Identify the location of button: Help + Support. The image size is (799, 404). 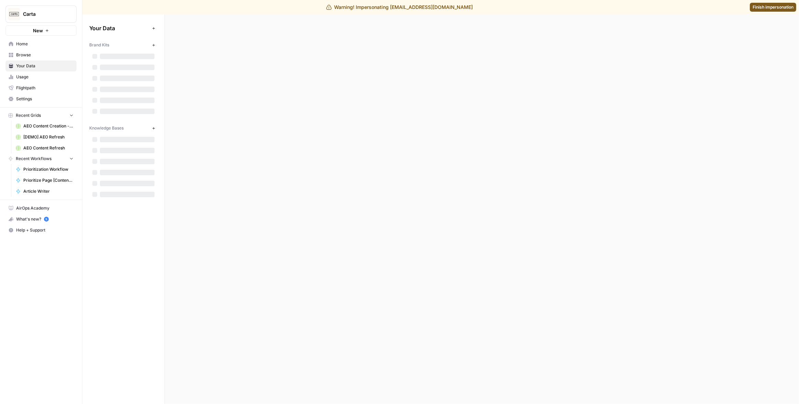
(41, 230).